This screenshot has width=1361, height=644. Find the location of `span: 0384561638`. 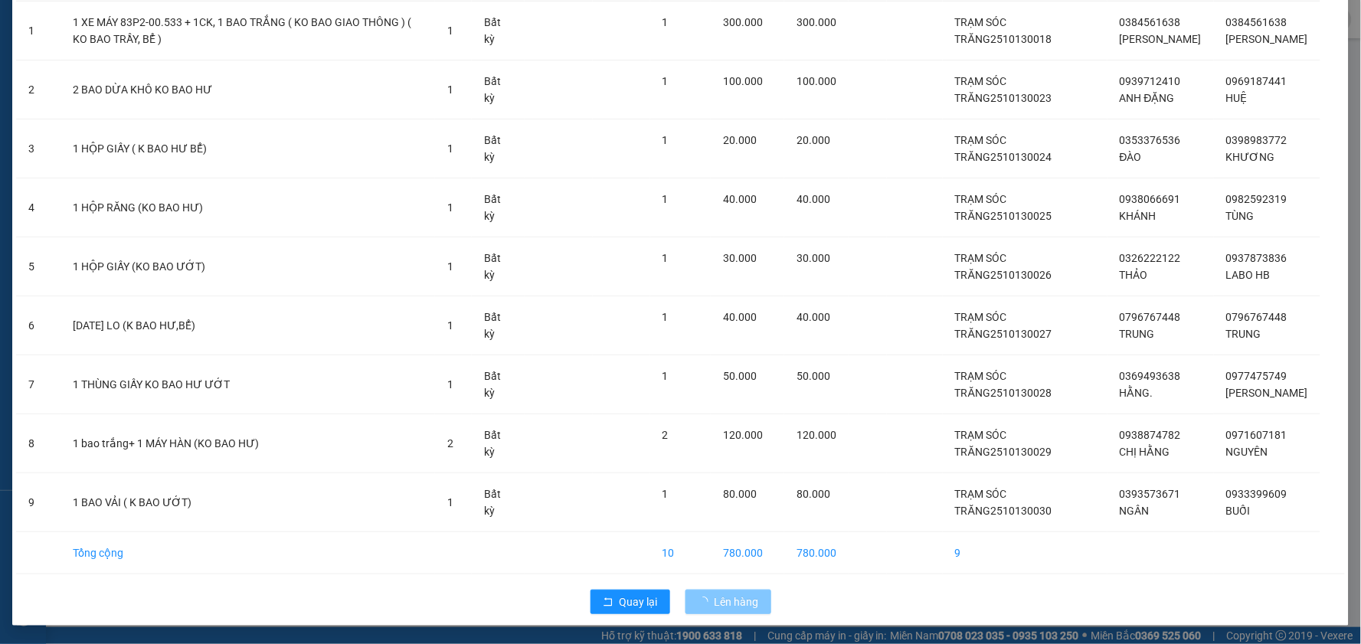

span: 0384561638 is located at coordinates (1150, 22).